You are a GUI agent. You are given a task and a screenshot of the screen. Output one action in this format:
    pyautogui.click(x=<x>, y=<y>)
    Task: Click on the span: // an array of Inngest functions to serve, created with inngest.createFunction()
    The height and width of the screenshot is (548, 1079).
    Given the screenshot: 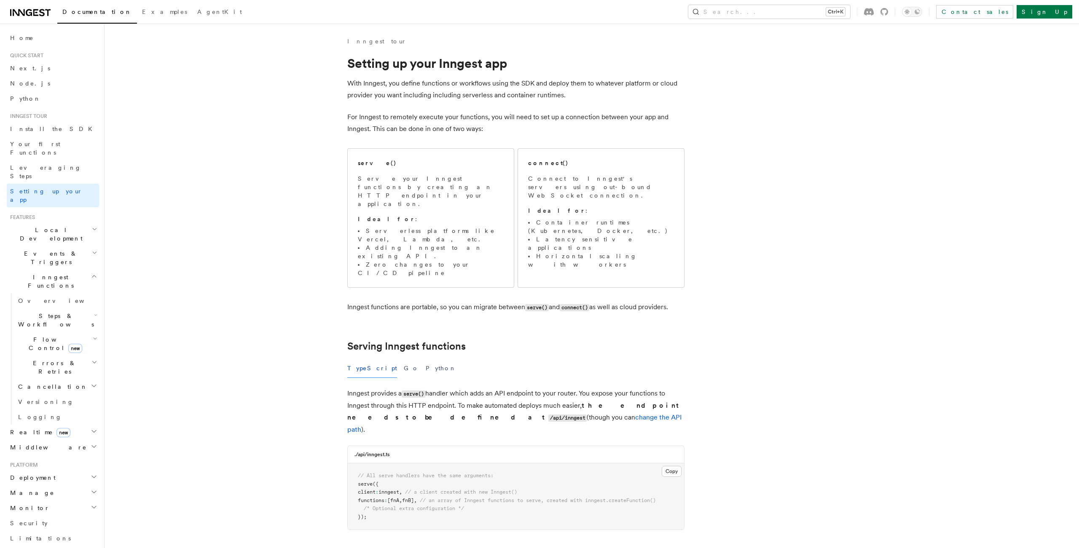 What is the action you would take?
    pyautogui.click(x=538, y=500)
    